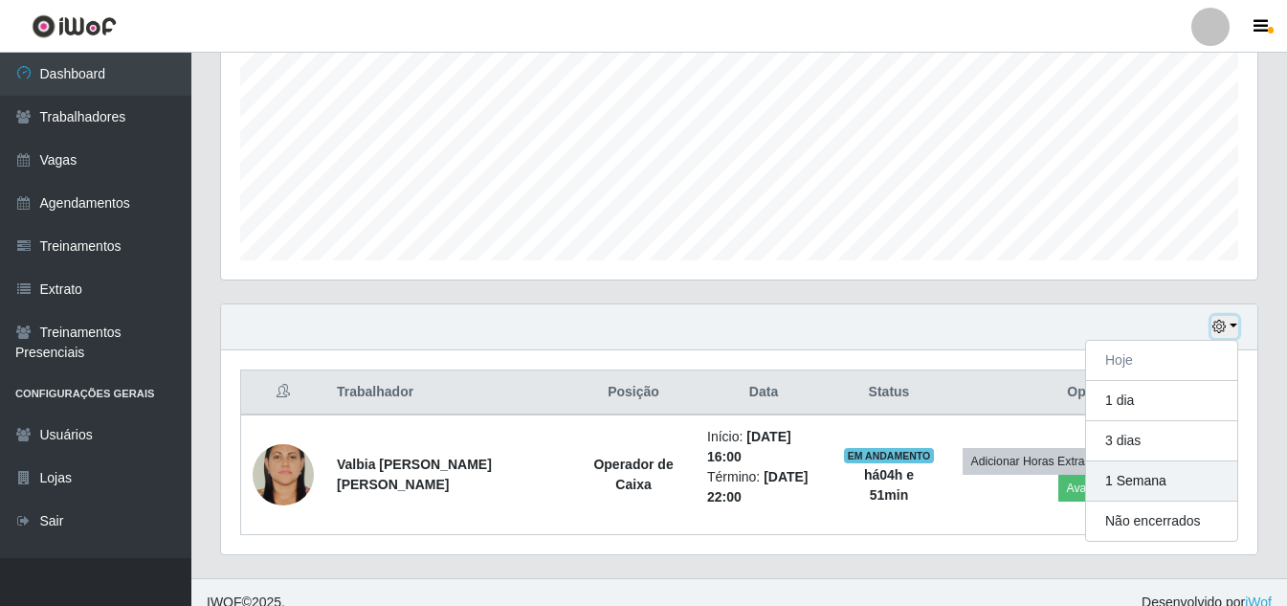 The height and width of the screenshot is (606, 1287). What do you see at coordinates (1028, 461) in the screenshot?
I see `button: Adicionar Horas Extra` at bounding box center [1028, 461].